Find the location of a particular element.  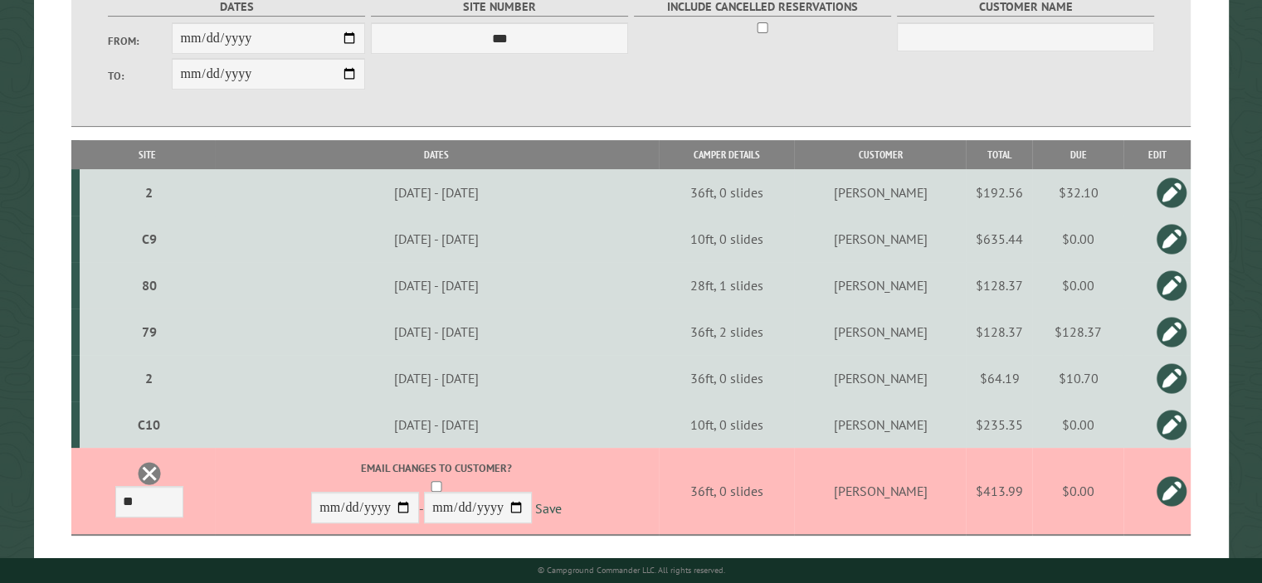

td: $235.35 is located at coordinates (999, 425).